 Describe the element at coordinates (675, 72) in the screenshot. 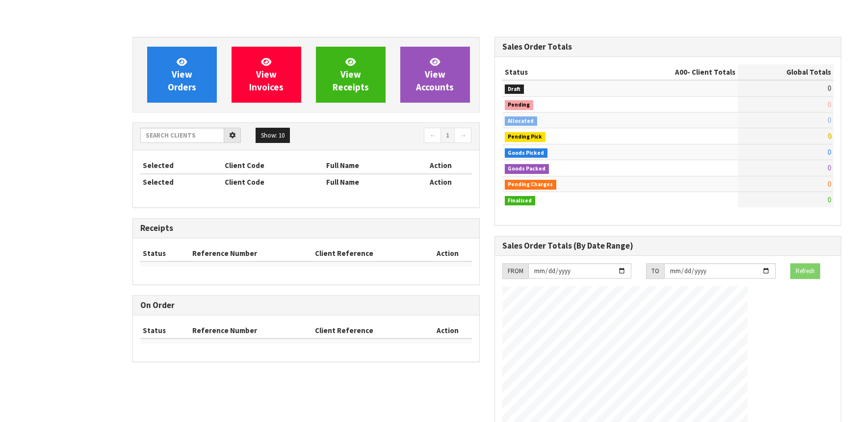

I see `th: - Client Totals` at that location.